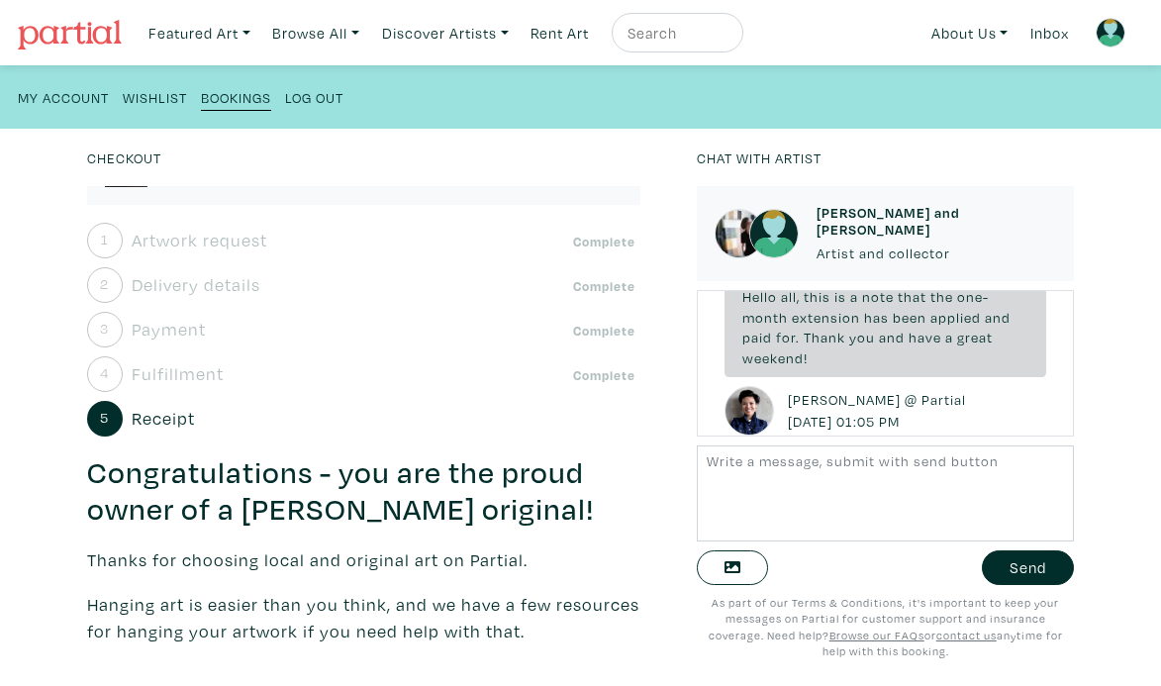  What do you see at coordinates (675, 33) in the screenshot?
I see `input: Search` at bounding box center [675, 33].